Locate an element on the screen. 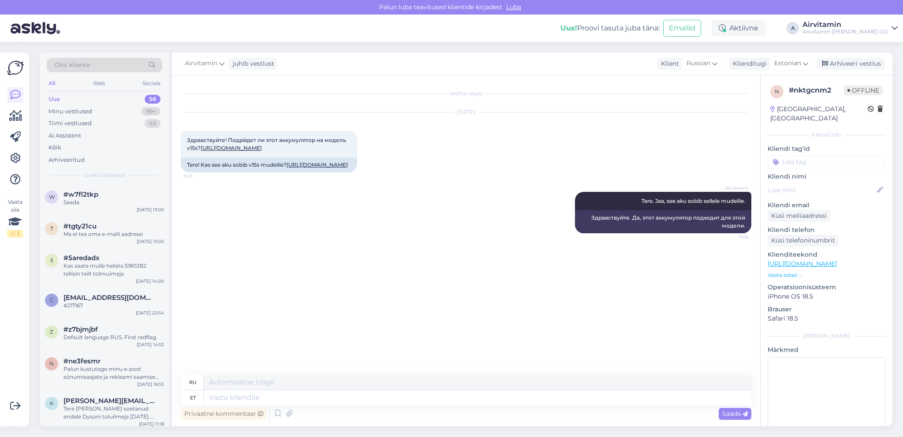 This screenshot has height=437, width=903. div: Tere! Kas see aku sobib v15s mudelile? is located at coordinates (269, 165).